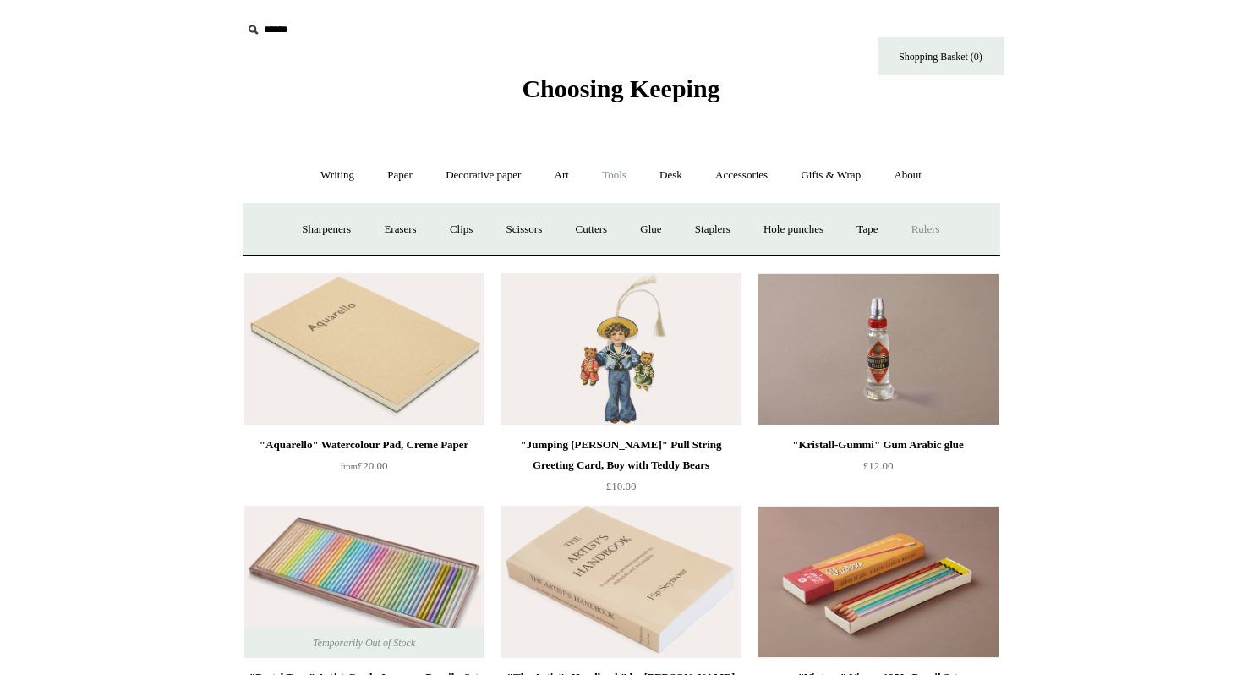  What do you see at coordinates (614, 175) in the screenshot?
I see `a: Tools` at bounding box center [614, 175].